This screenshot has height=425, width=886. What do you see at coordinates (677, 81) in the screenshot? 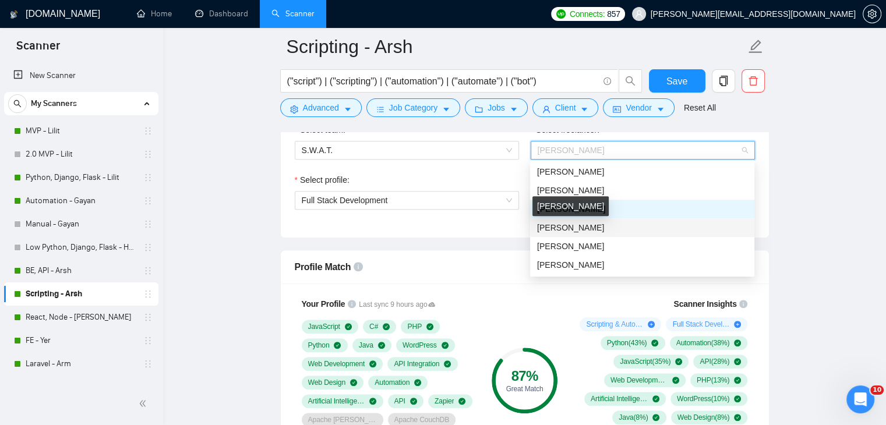
I see `button: Save` at bounding box center [677, 81].